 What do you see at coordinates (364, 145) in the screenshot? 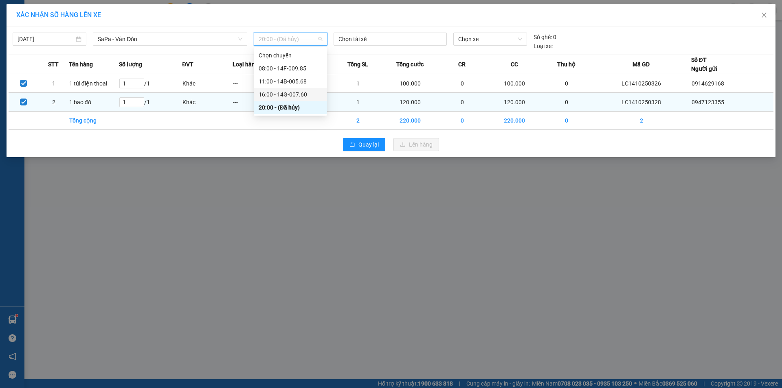
I see `button: rollbackQuay lại` at bounding box center [364, 145].